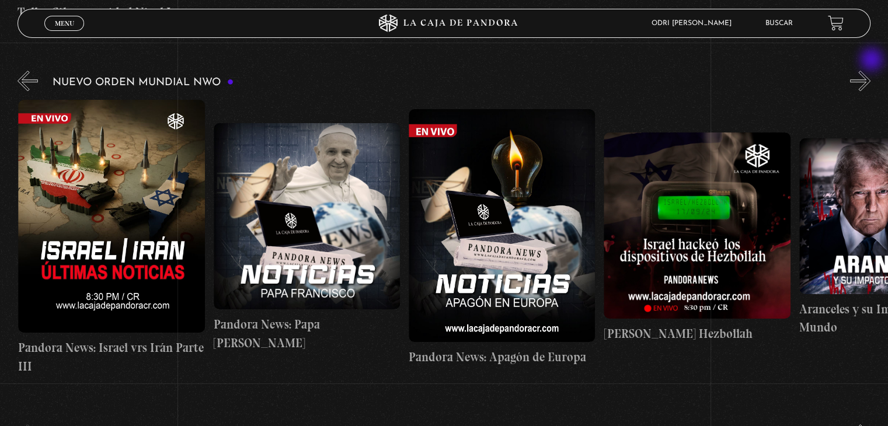  I want to click on span: Menu, so click(64, 23).